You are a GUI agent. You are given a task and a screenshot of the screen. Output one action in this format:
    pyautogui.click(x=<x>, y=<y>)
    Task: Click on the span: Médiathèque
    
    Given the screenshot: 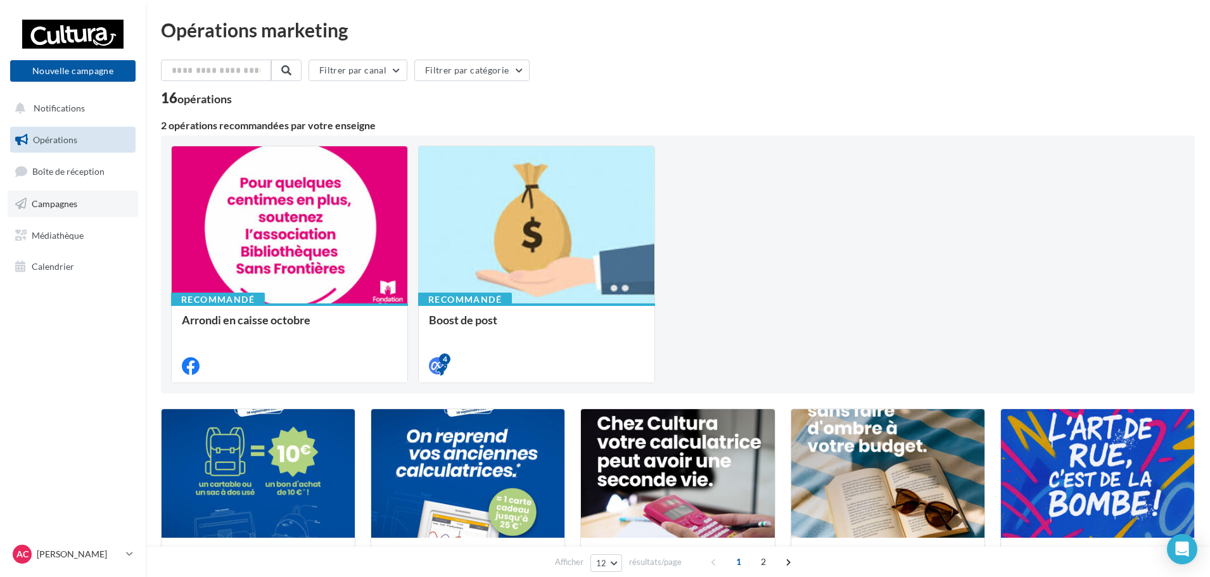 What is the action you would take?
    pyautogui.click(x=58, y=234)
    